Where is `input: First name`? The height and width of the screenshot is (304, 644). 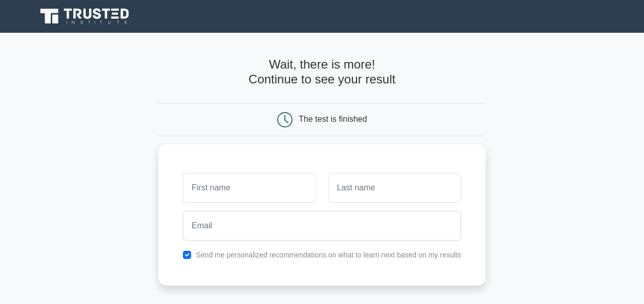 input: First name is located at coordinates (249, 188).